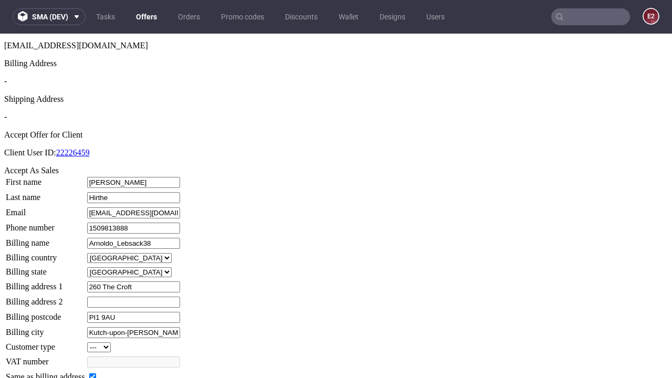 This screenshot has height=378, width=672. Describe the element at coordinates (45, 224) in the screenshot. I see `td: Billing country` at that location.